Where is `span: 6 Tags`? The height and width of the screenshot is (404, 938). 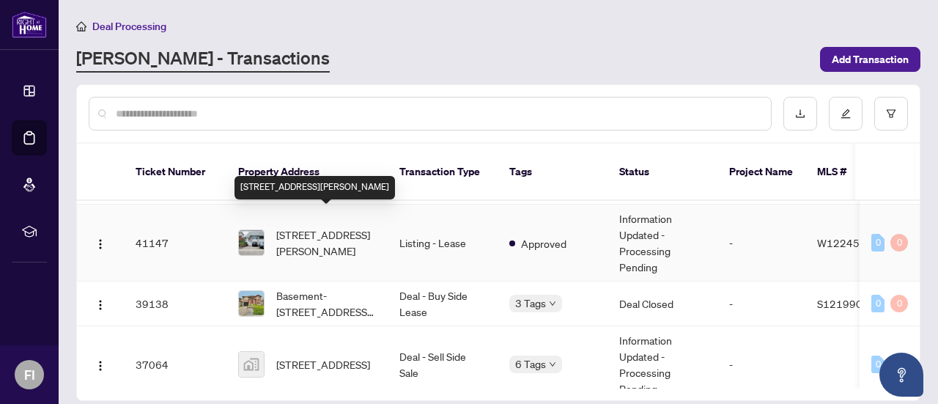 span: 6 Tags is located at coordinates (531, 364).